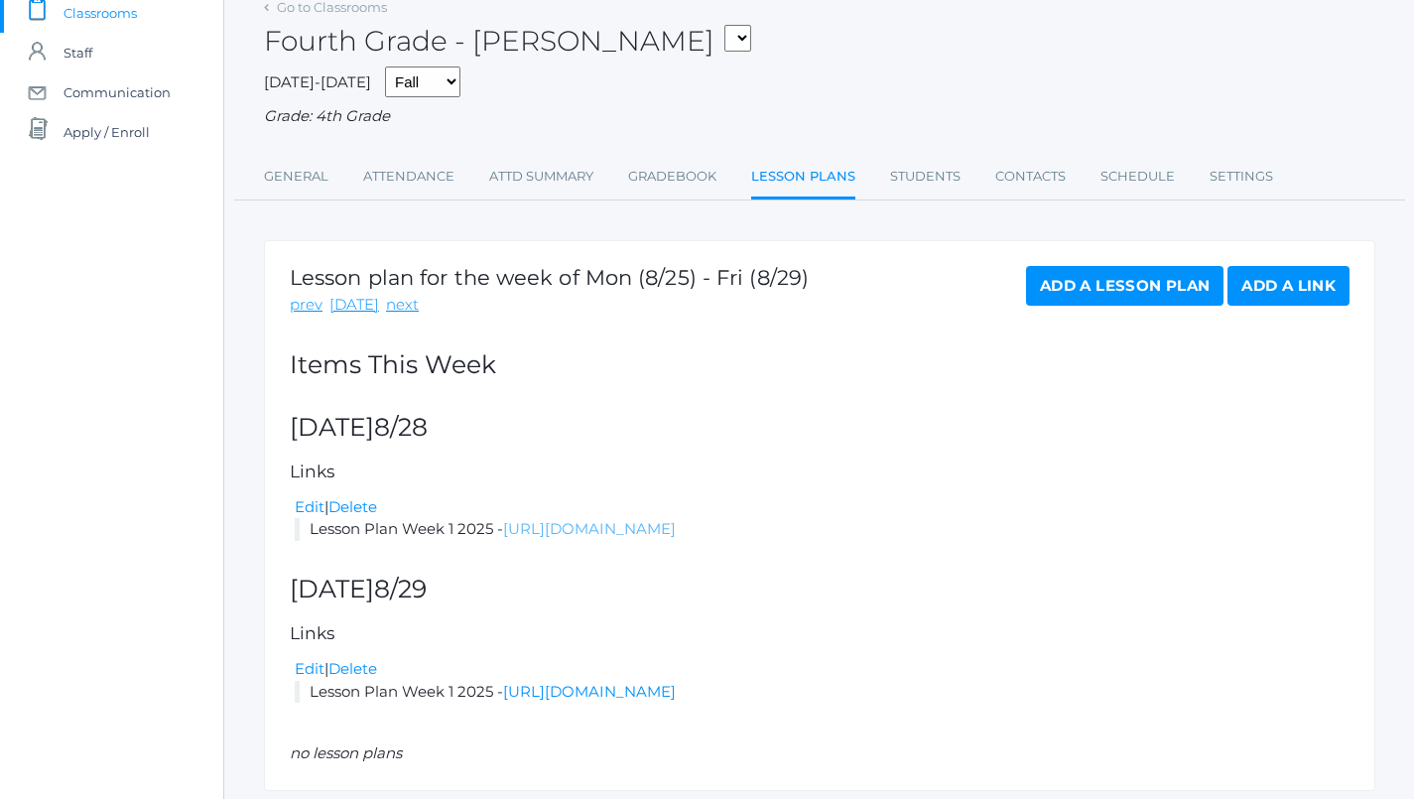 Image resolution: width=1414 pixels, height=799 pixels. What do you see at coordinates (77, 53) in the screenshot?
I see `span: Staff` at bounding box center [77, 53].